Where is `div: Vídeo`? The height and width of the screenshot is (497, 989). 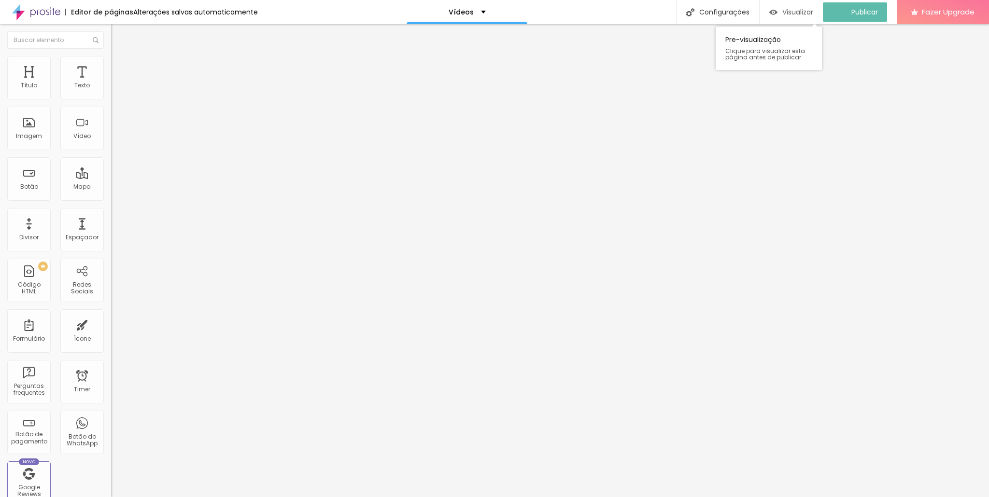
div: Vídeo is located at coordinates (82, 136).